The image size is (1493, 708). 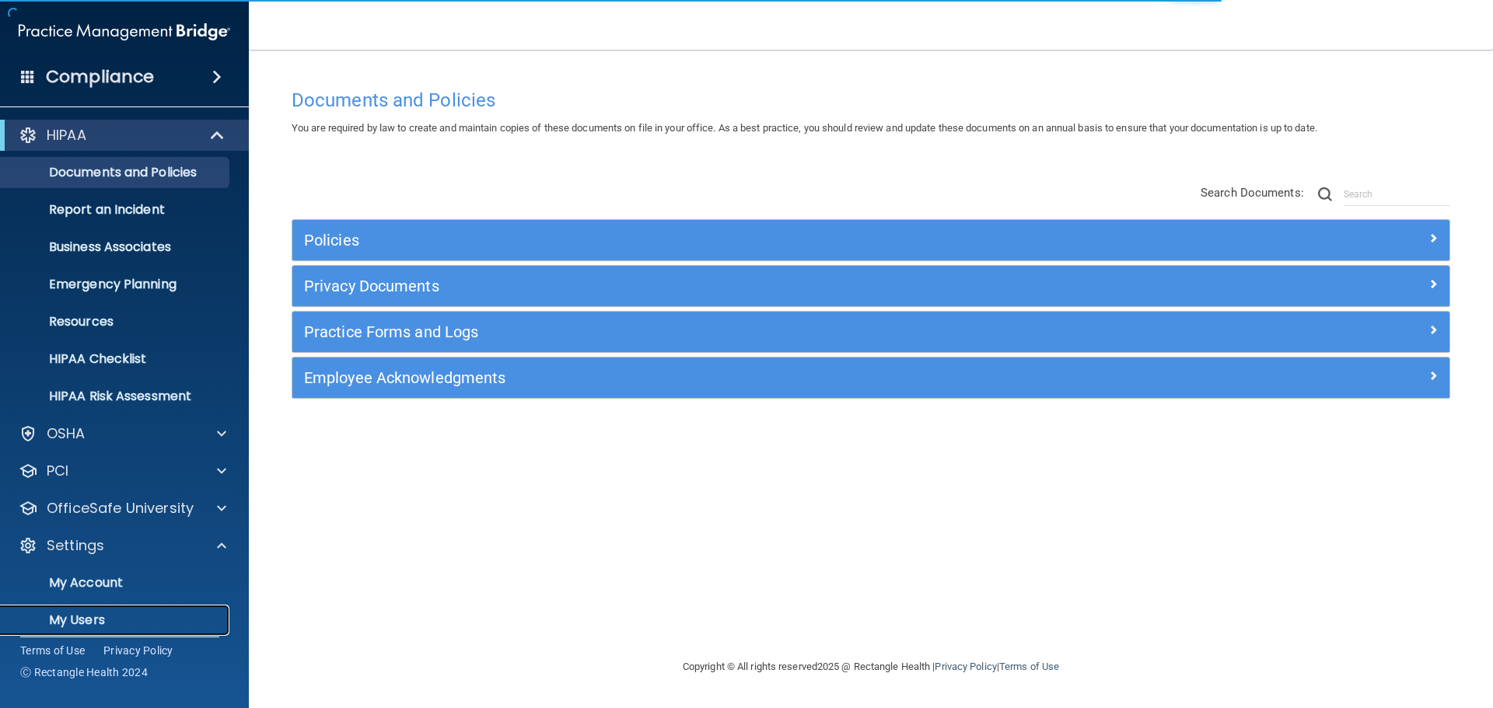 What do you see at coordinates (1396, 194) in the screenshot?
I see `input: Search` at bounding box center [1396, 194].